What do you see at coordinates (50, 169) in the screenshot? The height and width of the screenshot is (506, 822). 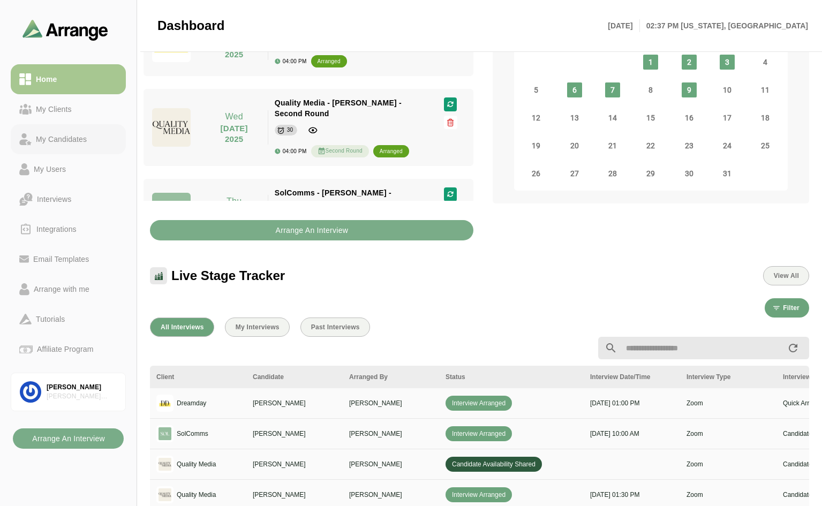 I see `div: My Users` at bounding box center [50, 169].